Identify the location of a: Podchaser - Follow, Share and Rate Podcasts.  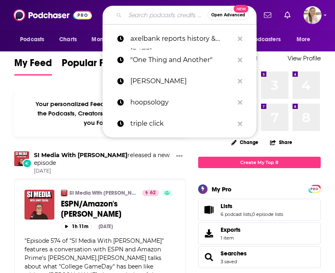
(53, 15).